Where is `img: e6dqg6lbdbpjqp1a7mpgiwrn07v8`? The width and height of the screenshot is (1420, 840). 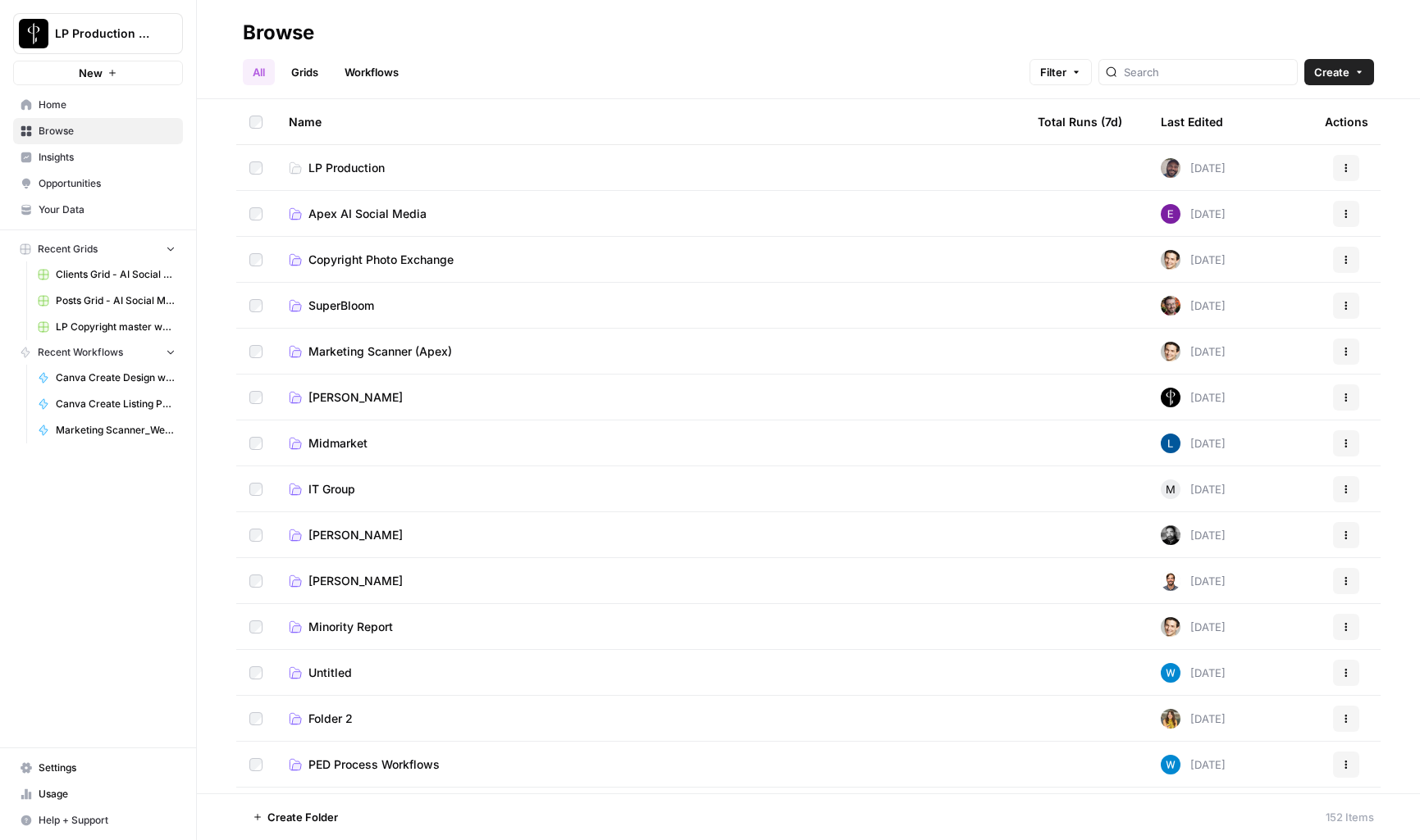 img: e6dqg6lbdbpjqp1a7mpgiwrn07v8 is located at coordinates (1170, 765).